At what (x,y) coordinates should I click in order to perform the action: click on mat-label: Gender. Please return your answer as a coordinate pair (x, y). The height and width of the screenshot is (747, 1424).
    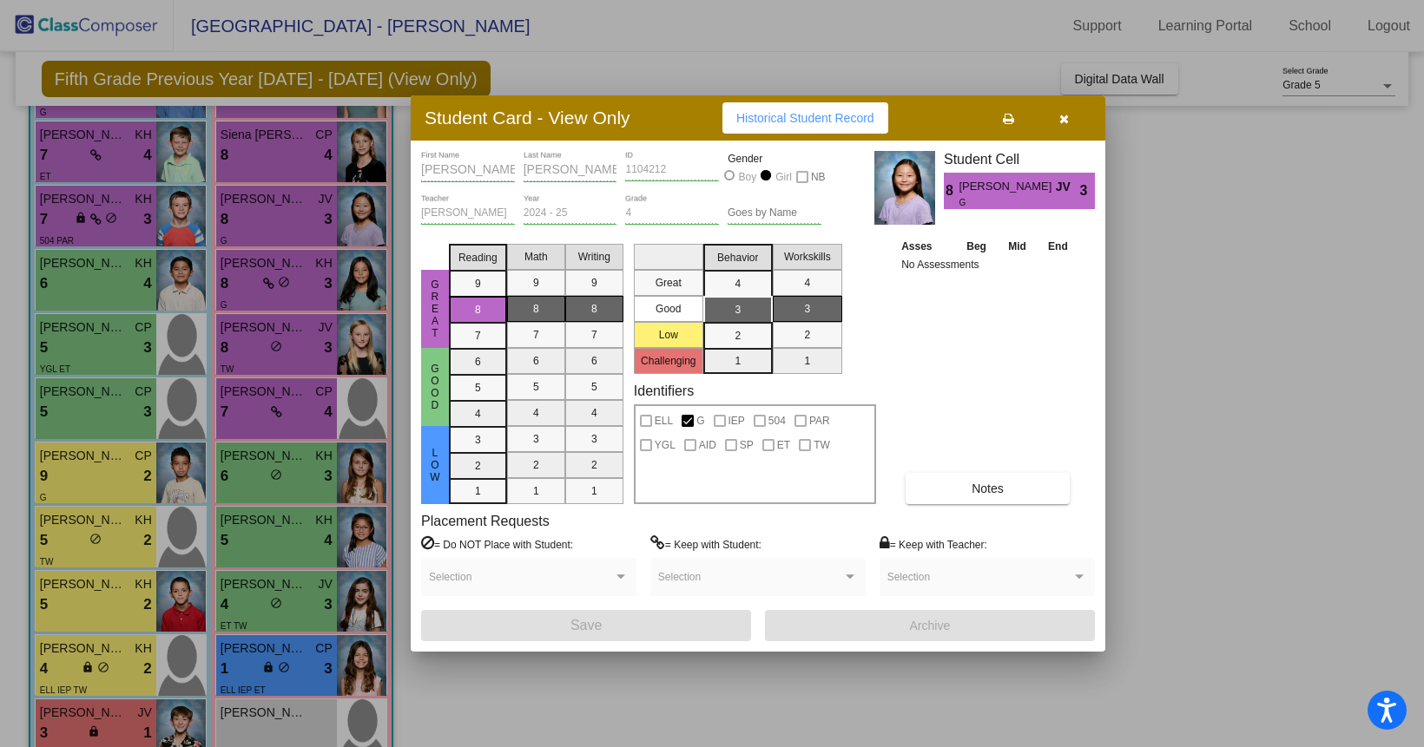
    Looking at the image, I should click on (774, 159).